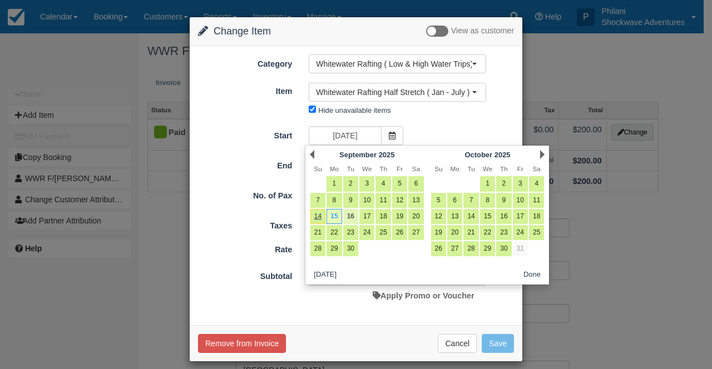 The height and width of the screenshot is (369, 712). I want to click on label: Taxes, so click(245, 224).